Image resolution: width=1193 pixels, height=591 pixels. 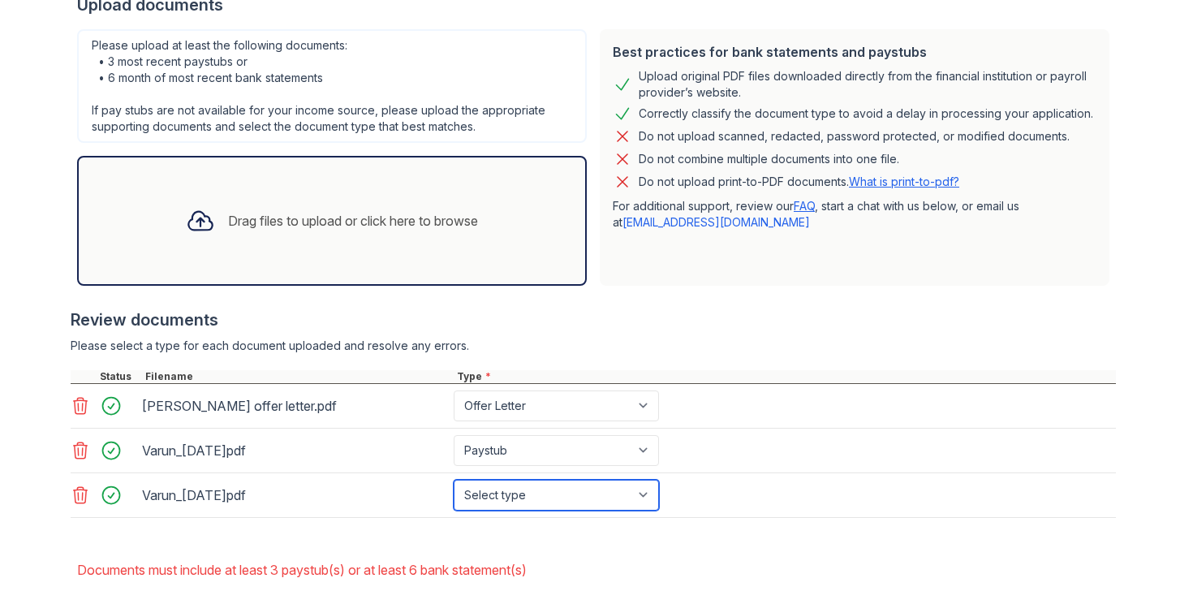 I want to click on div: Type, so click(x=785, y=377).